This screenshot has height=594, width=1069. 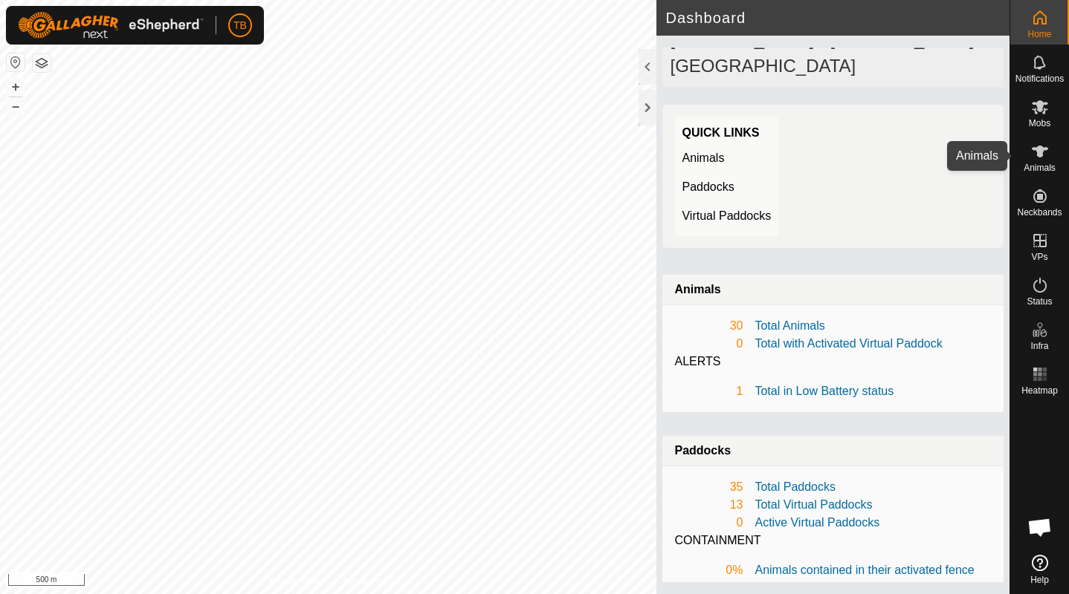 I want to click on div: 0%, so click(x=708, y=571).